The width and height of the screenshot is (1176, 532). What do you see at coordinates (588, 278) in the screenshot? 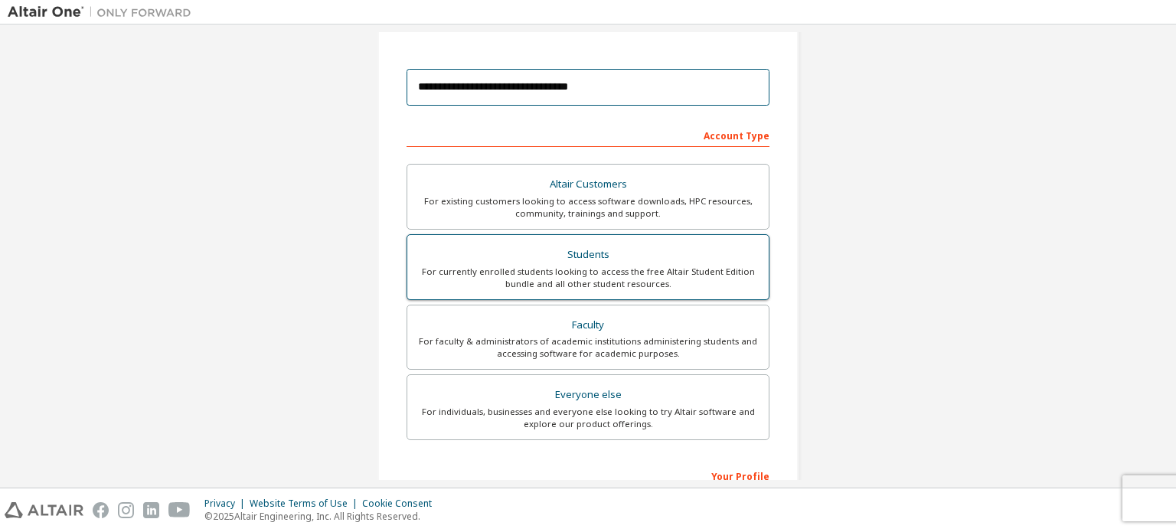
I see `div: For currently enrolled students looking to access the free Altair Student Edition bundle and all ...` at bounding box center [588, 278].